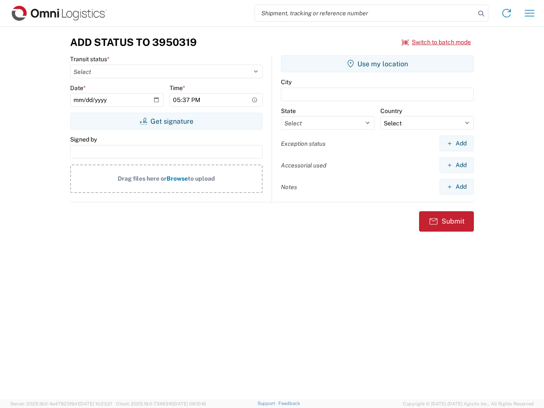  What do you see at coordinates (365, 13) in the screenshot?
I see `input: Shipment, tracking or reference number` at bounding box center [365, 13].